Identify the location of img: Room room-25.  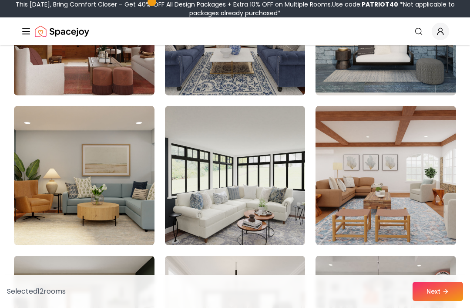
(84, 175).